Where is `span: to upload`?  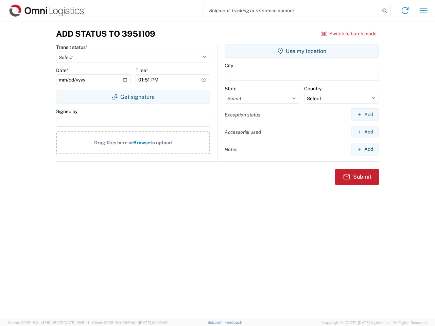
span: to upload is located at coordinates (161, 143).